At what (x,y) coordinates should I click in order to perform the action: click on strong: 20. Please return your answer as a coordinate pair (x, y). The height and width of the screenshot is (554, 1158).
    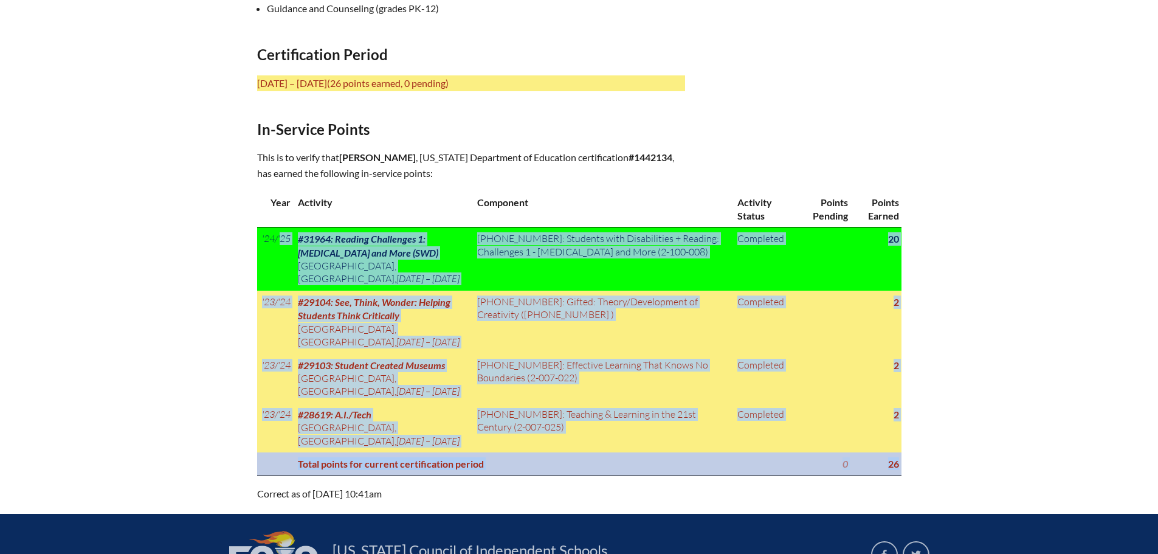
    Looking at the image, I should click on (894, 238).